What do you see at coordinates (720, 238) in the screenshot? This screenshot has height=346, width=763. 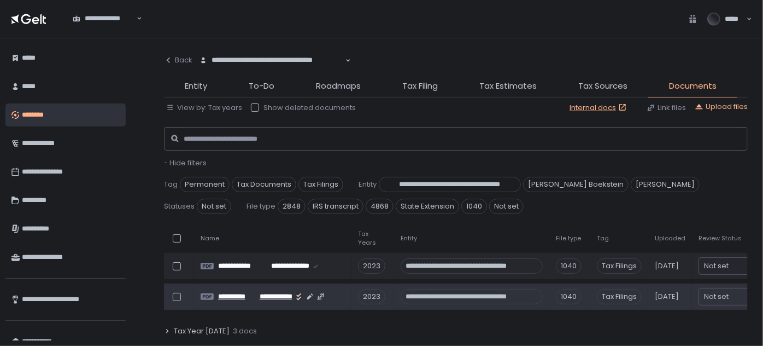 I see `span: Review Status` at bounding box center [720, 238].